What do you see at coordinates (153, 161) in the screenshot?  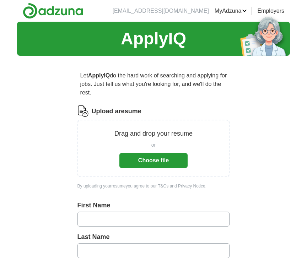 I see `button: Choose file` at bounding box center [153, 161].